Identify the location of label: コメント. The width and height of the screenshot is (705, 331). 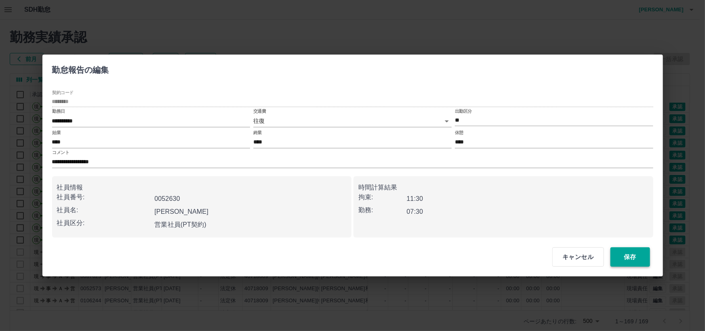
(61, 152).